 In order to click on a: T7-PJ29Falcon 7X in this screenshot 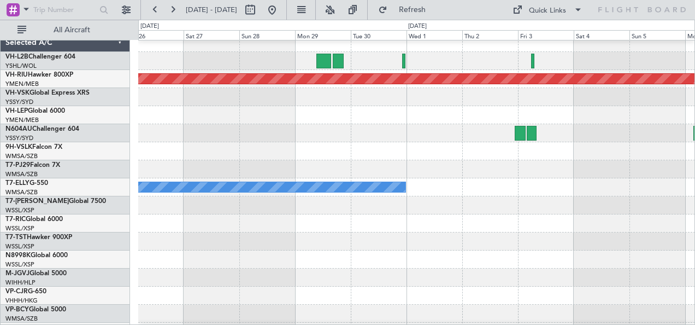, I will do `click(33, 165)`.